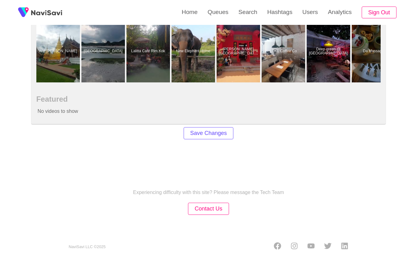 The image size is (417, 259). I want to click on p: No videos to show, so click(191, 111).